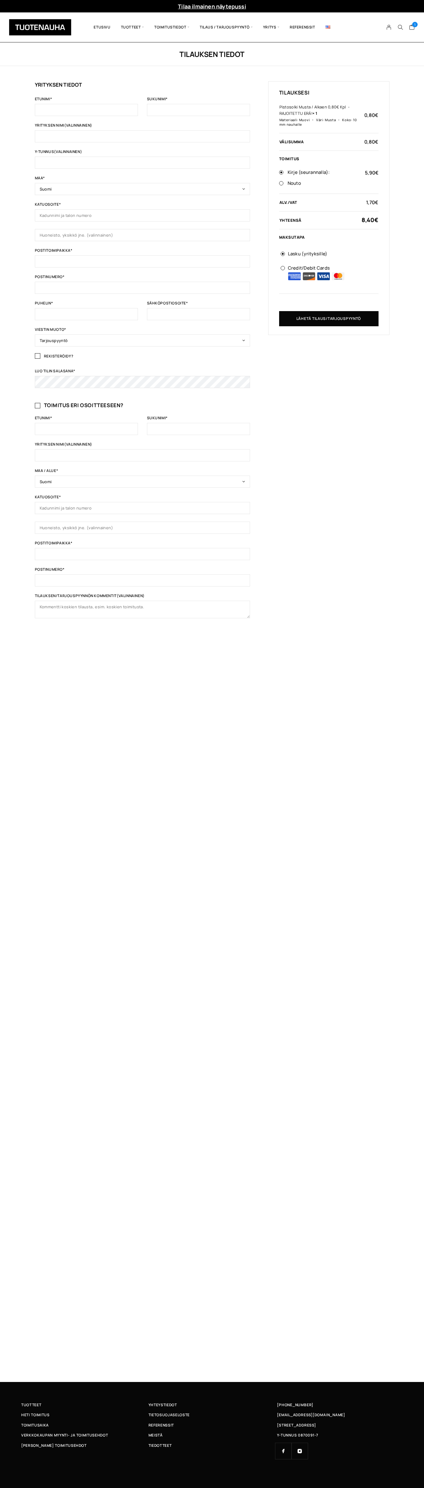  What do you see at coordinates (372, 202) in the screenshot?
I see `bdi: 1,70` at bounding box center [372, 202].